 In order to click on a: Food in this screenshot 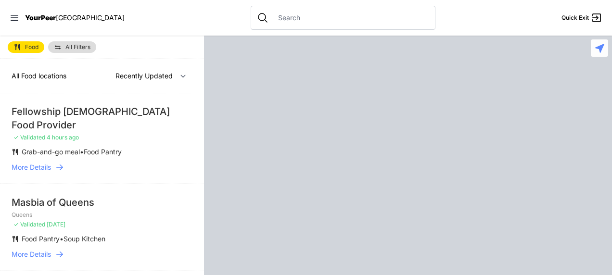, I will do `click(26, 47)`.